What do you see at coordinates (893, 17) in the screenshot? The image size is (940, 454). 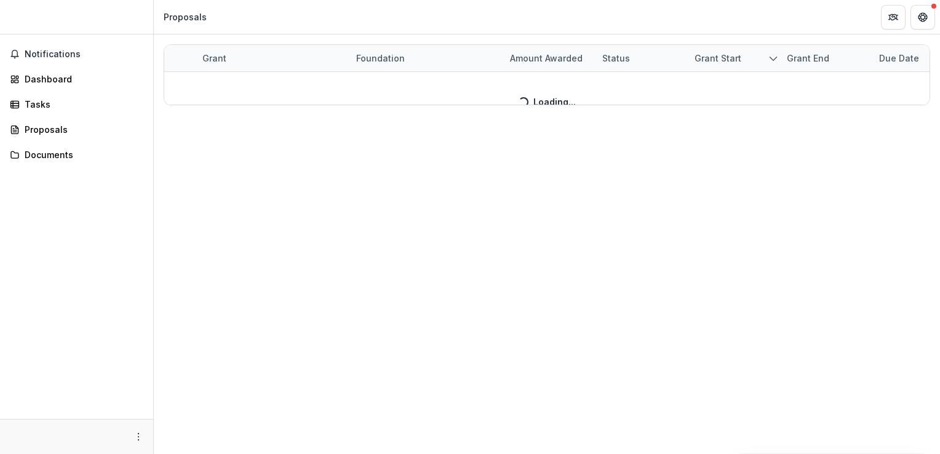 I see `button: Partners` at bounding box center [893, 17].